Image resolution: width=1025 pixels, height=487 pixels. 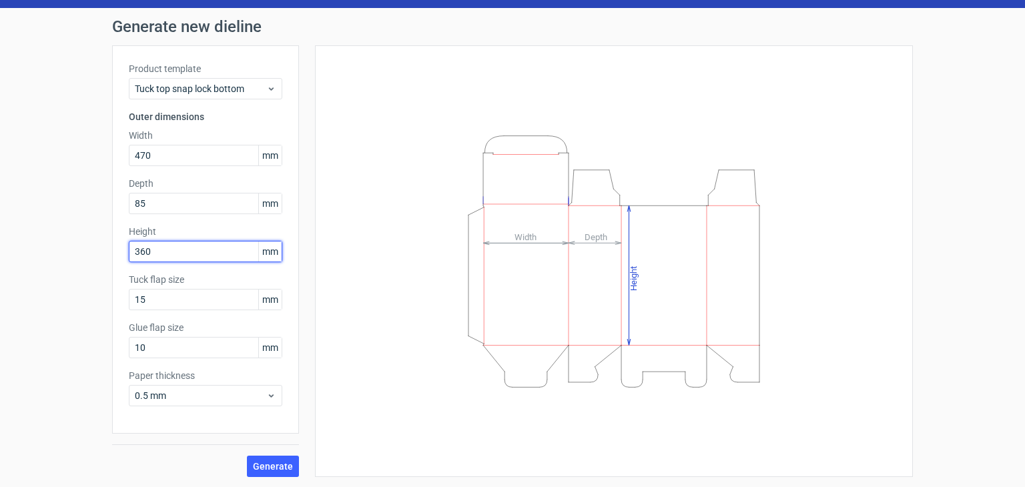 What do you see at coordinates (273, 467) in the screenshot?
I see `span: Generate` at bounding box center [273, 467].